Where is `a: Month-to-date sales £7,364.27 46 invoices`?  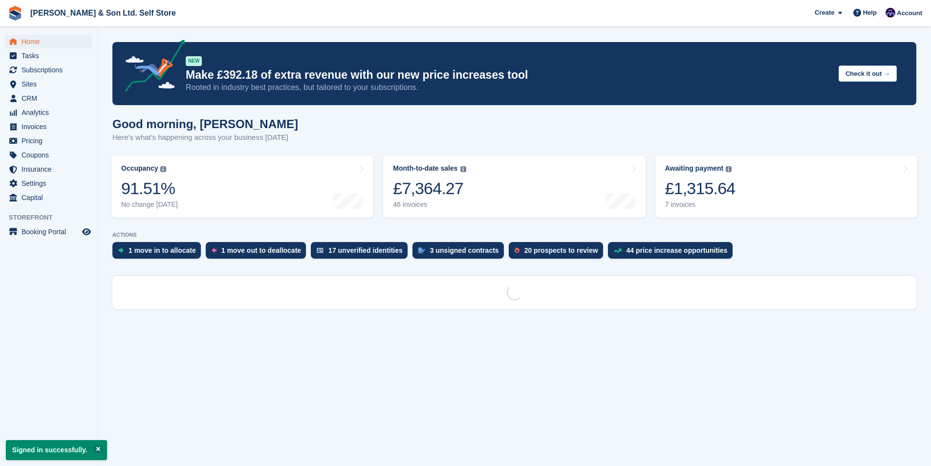
a: Month-to-date sales £7,364.27 46 invoices is located at coordinates (514, 186).